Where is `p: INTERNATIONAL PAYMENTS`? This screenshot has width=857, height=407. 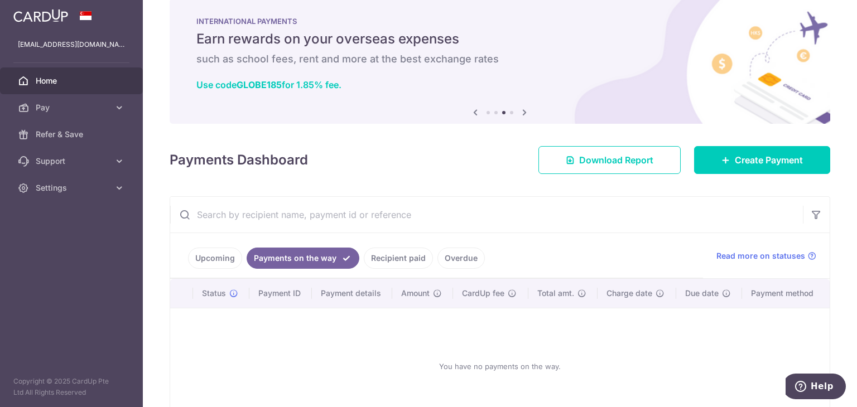 p: INTERNATIONAL PAYMENTS is located at coordinates (500, 21).